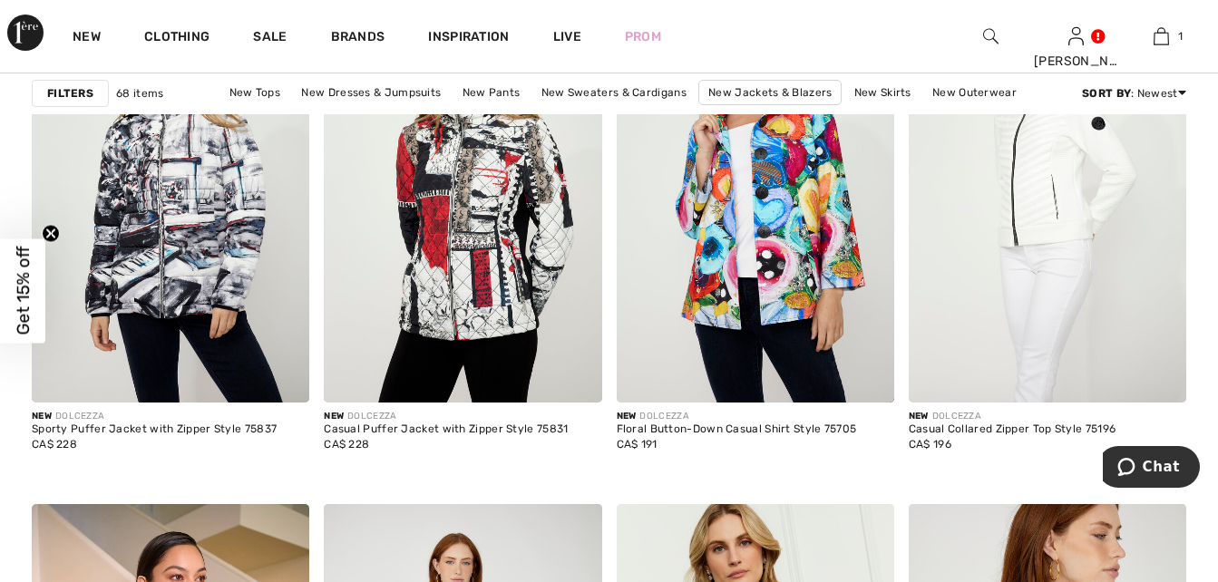 This screenshot has height=582, width=1218. Describe the element at coordinates (1075, 36) in the screenshot. I see `img: My Info` at that location.